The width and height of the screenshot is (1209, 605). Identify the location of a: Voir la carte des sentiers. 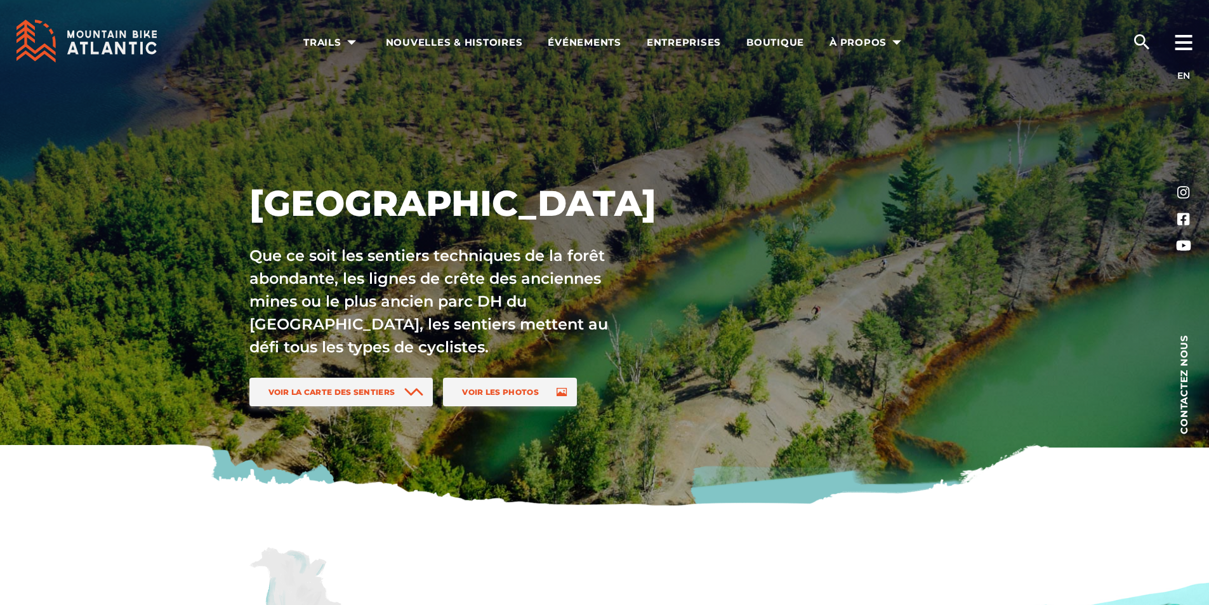
(341, 392).